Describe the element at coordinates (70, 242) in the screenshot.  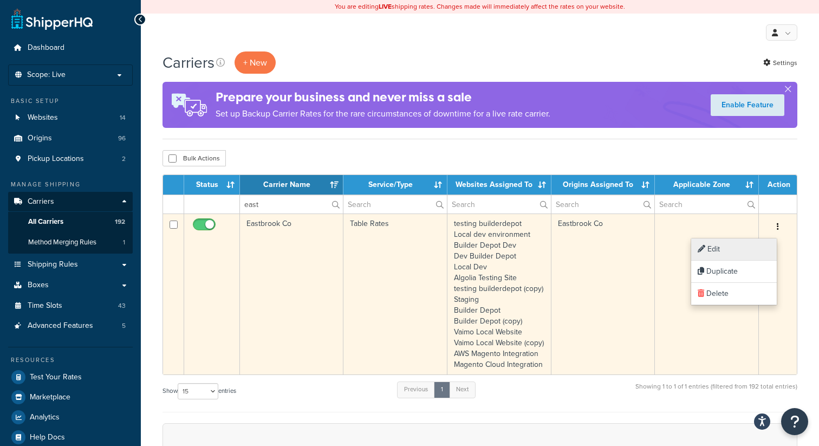
I see `a: Method Merging Rules 1` at that location.